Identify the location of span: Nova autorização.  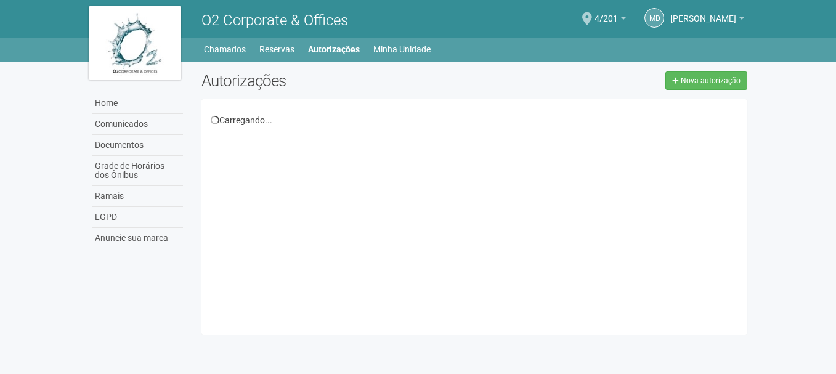
(710, 81).